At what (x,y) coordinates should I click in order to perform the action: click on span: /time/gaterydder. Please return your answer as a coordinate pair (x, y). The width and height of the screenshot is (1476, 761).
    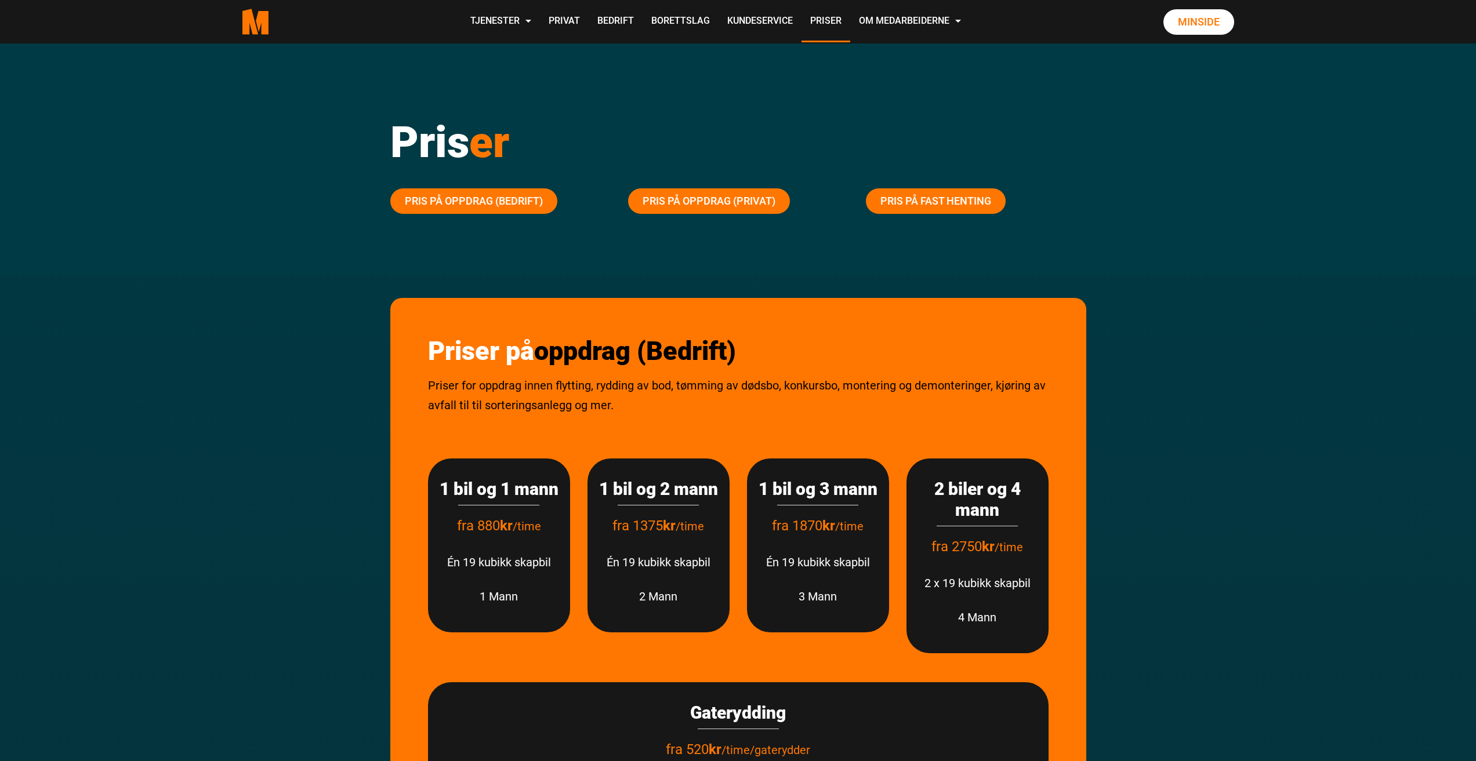
    Looking at the image, I should click on (766, 750).